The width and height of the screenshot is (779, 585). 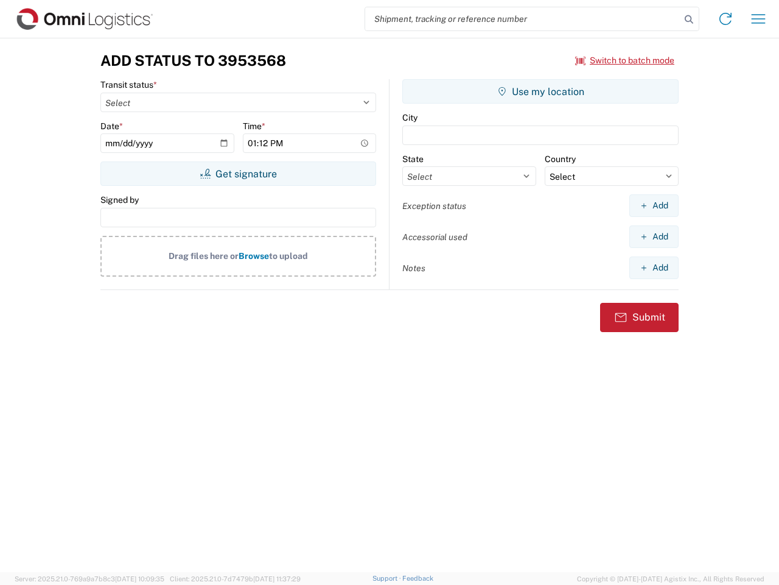 What do you see at coordinates (560, 159) in the screenshot?
I see `label: Country` at bounding box center [560, 159].